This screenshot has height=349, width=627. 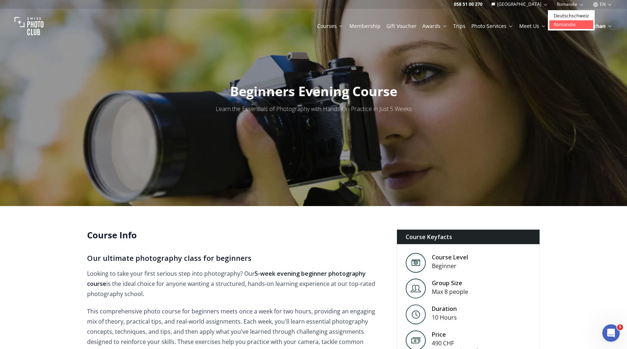 What do you see at coordinates (236, 235) in the screenshot?
I see `h2: Course Info` at bounding box center [236, 235].